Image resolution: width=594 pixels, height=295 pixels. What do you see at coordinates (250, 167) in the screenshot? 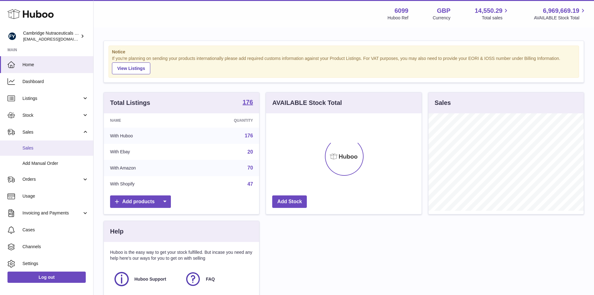
I see `a: 70` at bounding box center [250, 167].